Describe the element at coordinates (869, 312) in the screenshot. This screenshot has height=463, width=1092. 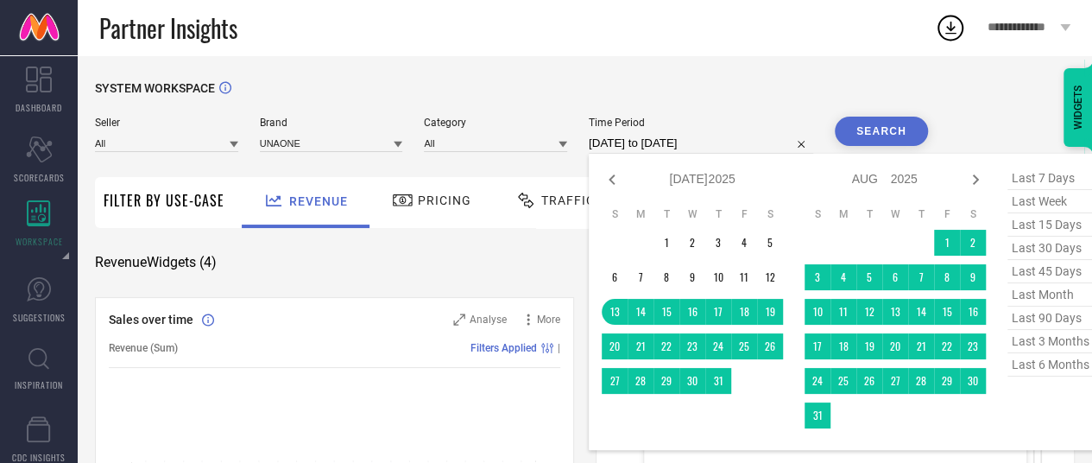
I see `td: Tue Aug 12 2025` at that location.